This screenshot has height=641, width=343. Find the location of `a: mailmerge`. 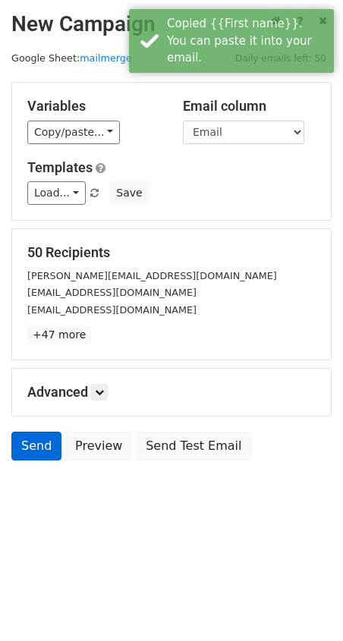

a: mailmerge is located at coordinates (105, 58).